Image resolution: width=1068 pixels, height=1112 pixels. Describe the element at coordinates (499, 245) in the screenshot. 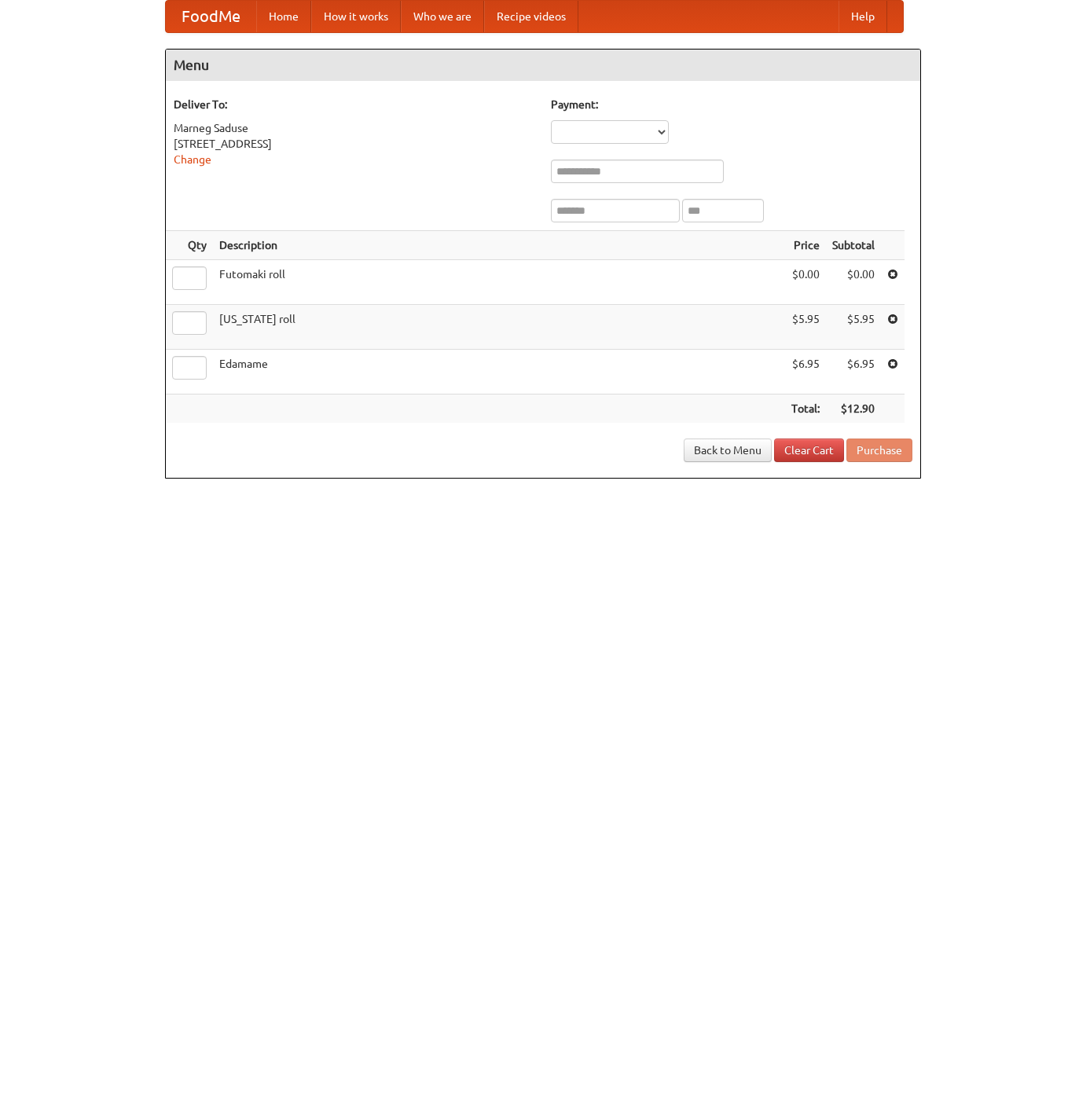

I see `th: Description` at that location.